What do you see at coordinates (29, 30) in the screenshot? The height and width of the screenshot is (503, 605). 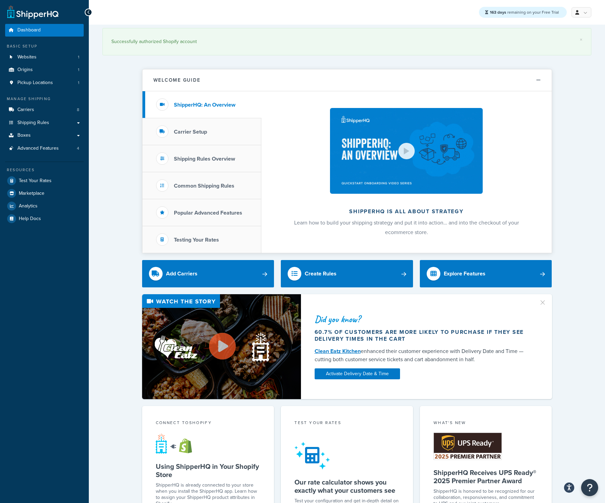 I see `span: Dashboard` at bounding box center [29, 30].